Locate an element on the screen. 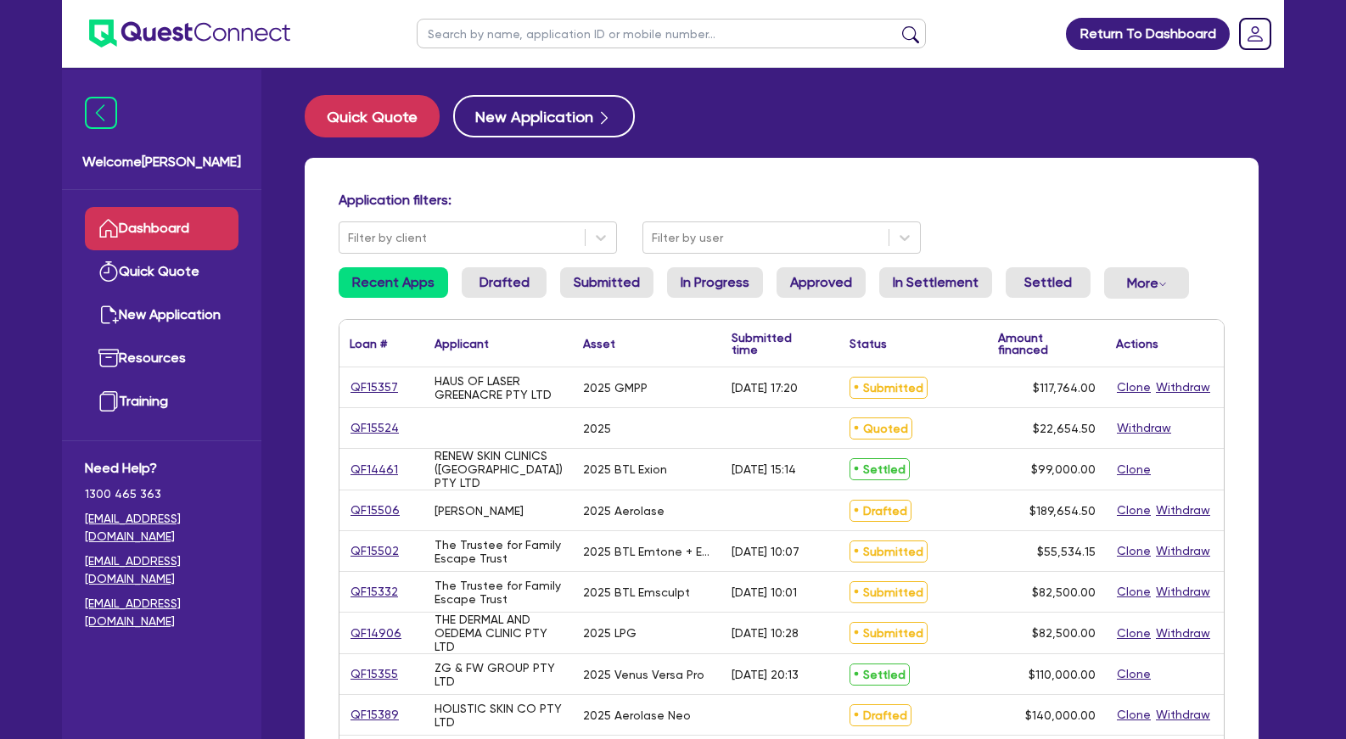 The height and width of the screenshot is (739, 1346). div: Status is located at coordinates (868, 344).